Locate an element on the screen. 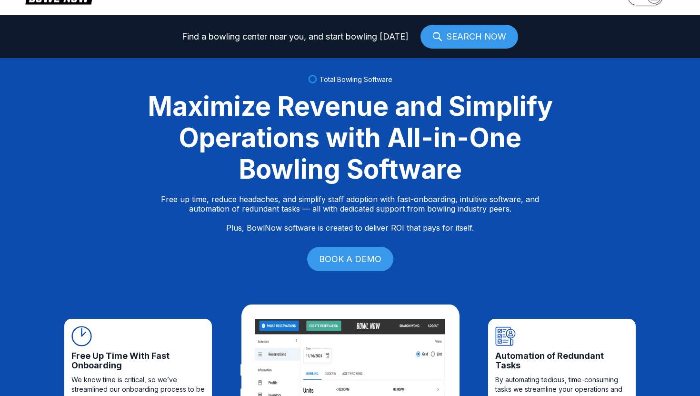 The height and width of the screenshot is (396, 700). a: BOOK A DEMO is located at coordinates (350, 259).